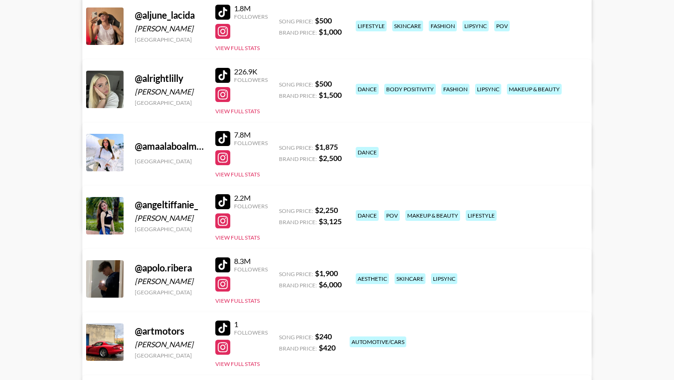  What do you see at coordinates (251, 72) in the screenshot?
I see `div: 226.9K` at bounding box center [251, 72].